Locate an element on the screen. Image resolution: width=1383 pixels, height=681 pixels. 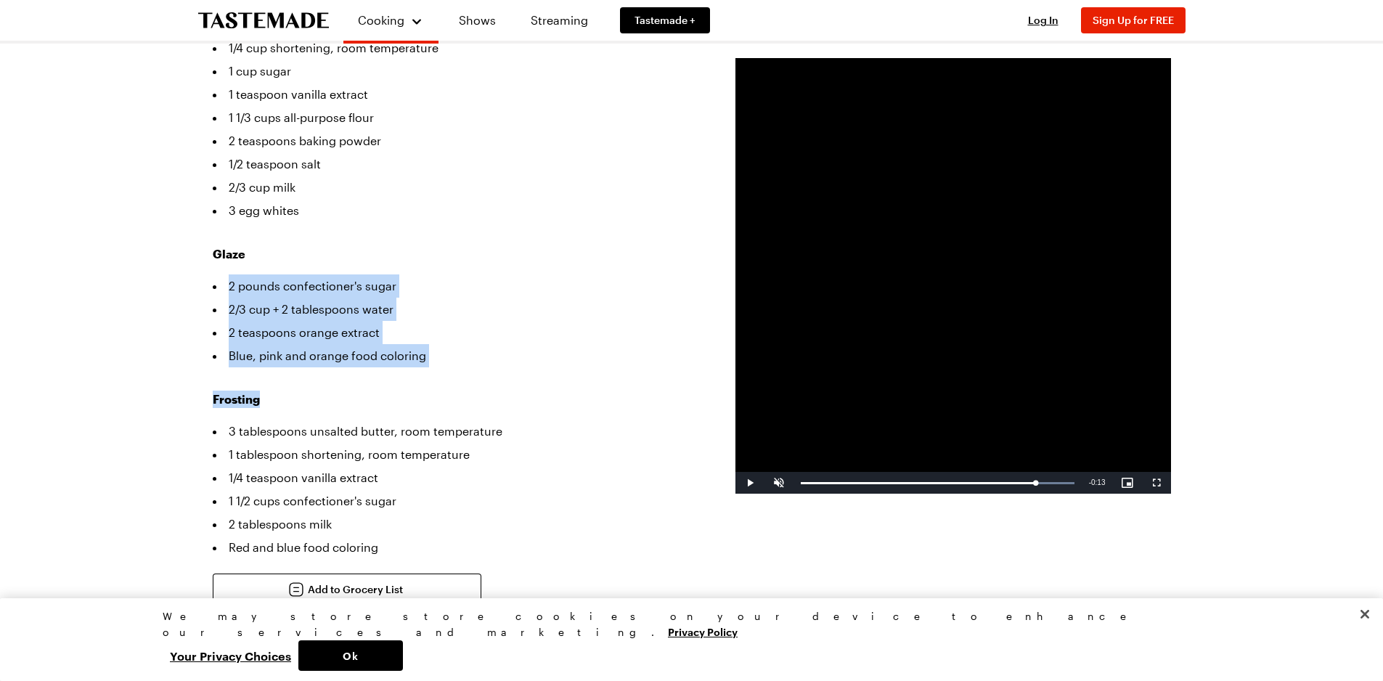
h3: Frosting is located at coordinates (452, 399).